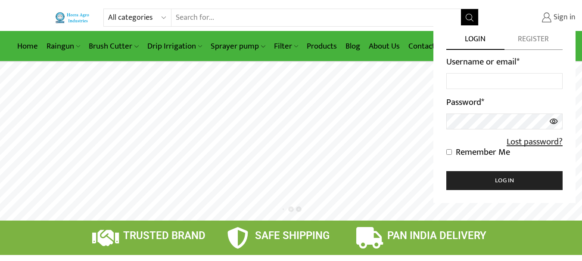  What do you see at coordinates (28, 46) in the screenshot?
I see `a: Home` at bounding box center [28, 46].